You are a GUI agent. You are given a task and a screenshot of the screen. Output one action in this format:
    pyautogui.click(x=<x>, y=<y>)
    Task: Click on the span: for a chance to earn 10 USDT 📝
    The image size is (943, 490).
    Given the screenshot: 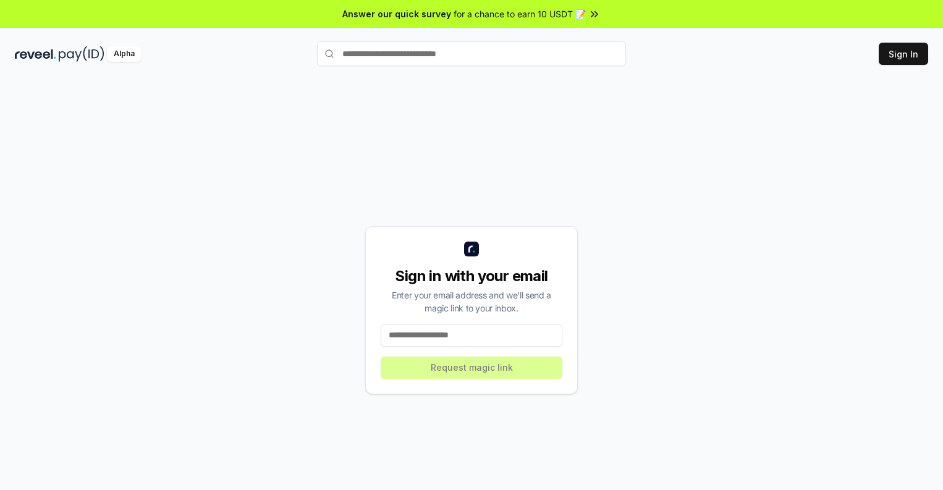 What is the action you would take?
    pyautogui.click(x=520, y=14)
    